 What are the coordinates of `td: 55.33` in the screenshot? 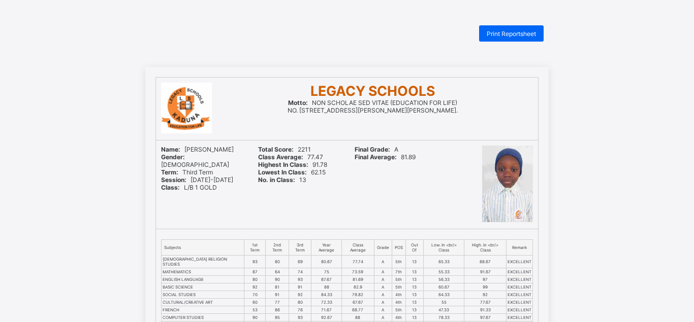 It's located at (443, 272).